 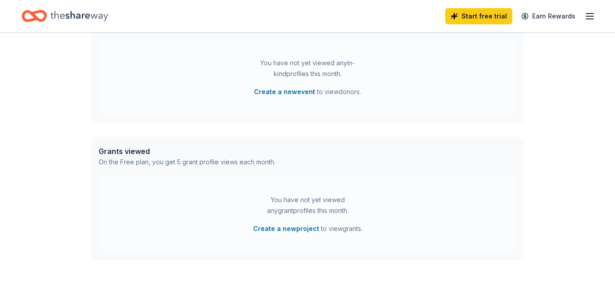 What do you see at coordinates (548, 16) in the screenshot?
I see `a: Earn Rewards` at bounding box center [548, 16].